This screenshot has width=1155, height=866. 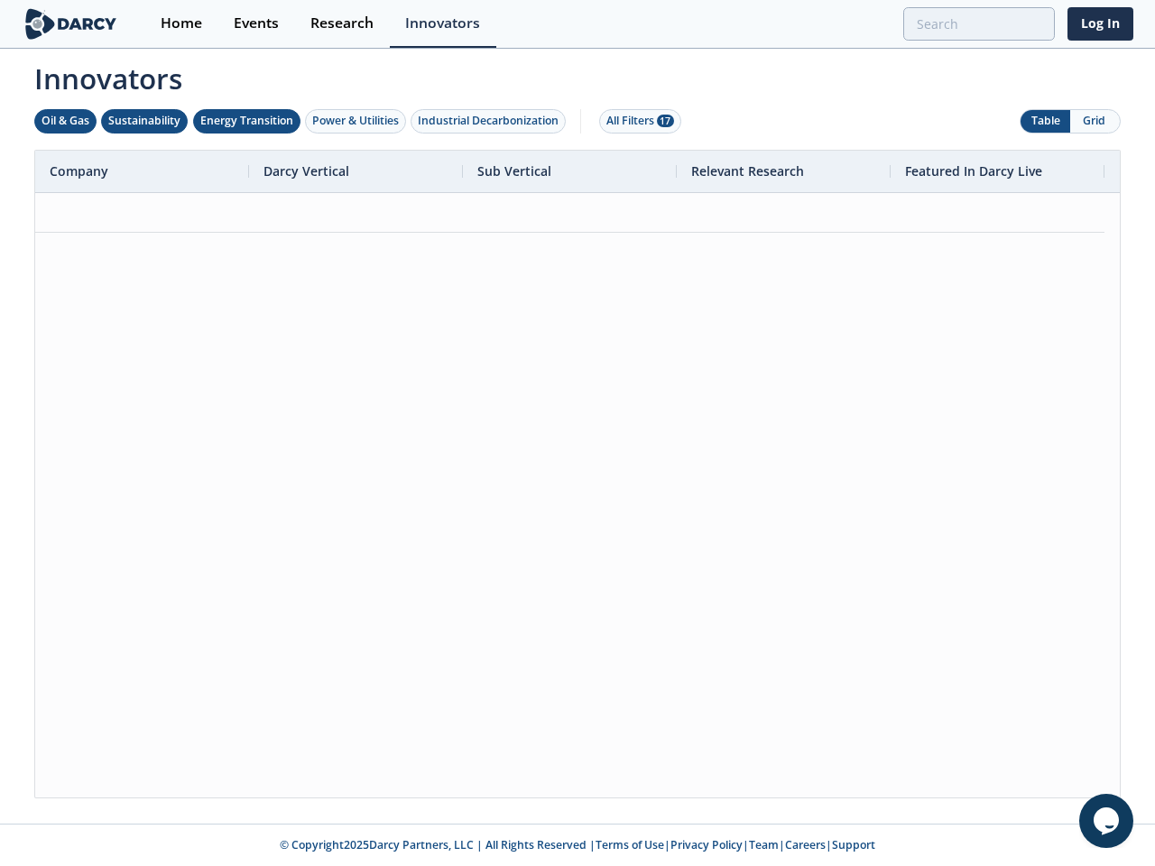 What do you see at coordinates (256, 23) in the screenshot?
I see `div: Events` at bounding box center [256, 23].